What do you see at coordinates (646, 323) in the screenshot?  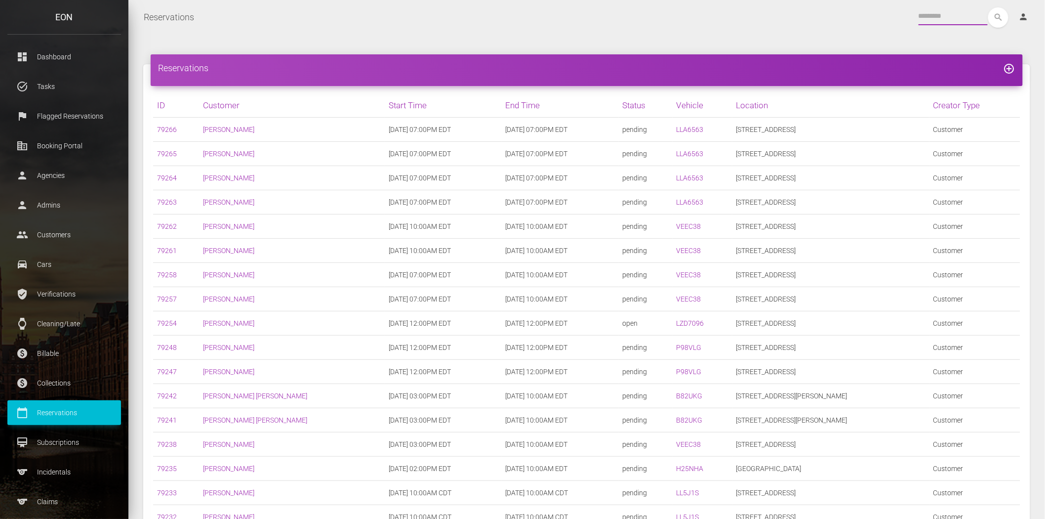 I see `td: open` at bounding box center [646, 323].